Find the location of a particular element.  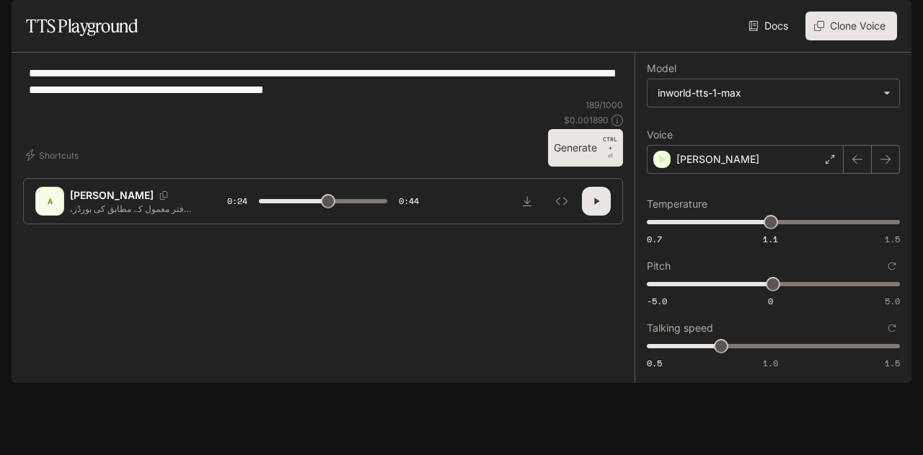

p: Pitch is located at coordinates (659, 266).